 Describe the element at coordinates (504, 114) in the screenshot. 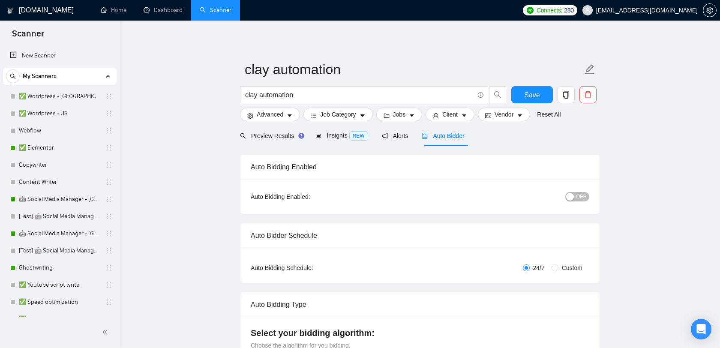

I see `span: Vendor` at that location.